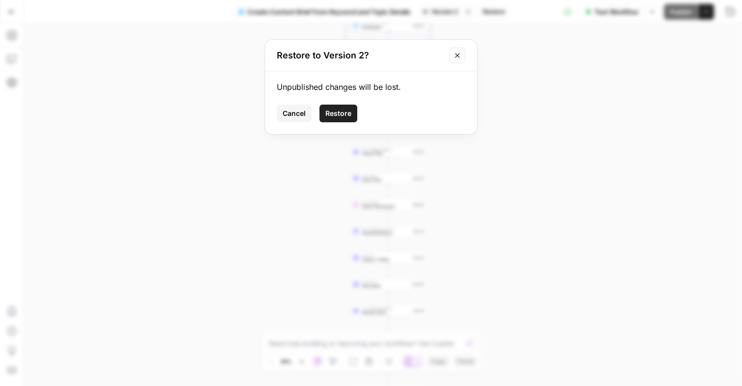  What do you see at coordinates (294, 113) in the screenshot?
I see `span: Cancel` at bounding box center [294, 113].